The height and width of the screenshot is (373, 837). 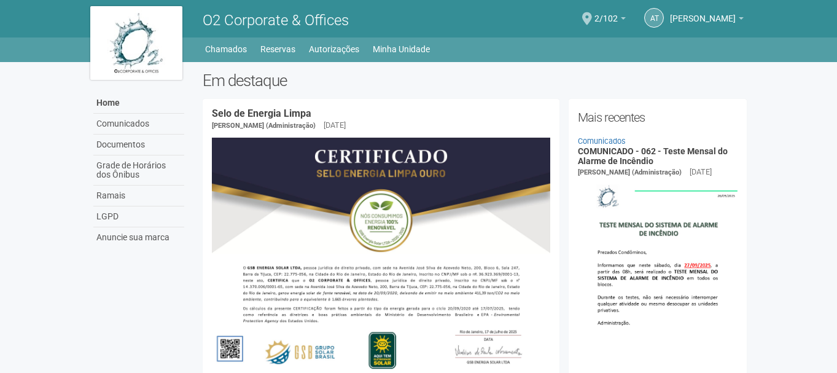 What do you see at coordinates (261, 113) in the screenshot?
I see `a: Selo de Energia Limpa` at bounding box center [261, 113].